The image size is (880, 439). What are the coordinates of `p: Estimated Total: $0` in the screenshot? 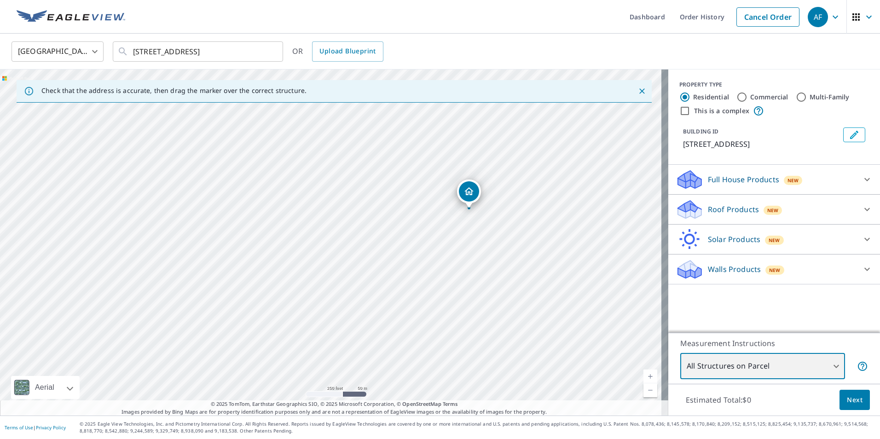 It's located at (718, 400).